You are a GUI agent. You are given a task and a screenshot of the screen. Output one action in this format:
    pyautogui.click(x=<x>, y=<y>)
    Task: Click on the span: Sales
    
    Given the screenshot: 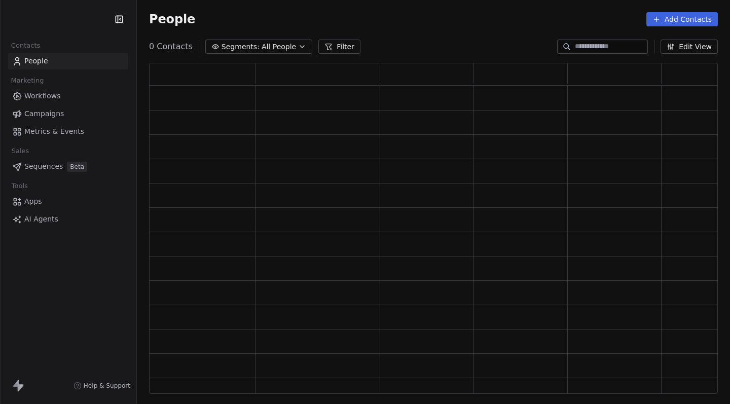 What is the action you would take?
    pyautogui.click(x=20, y=151)
    